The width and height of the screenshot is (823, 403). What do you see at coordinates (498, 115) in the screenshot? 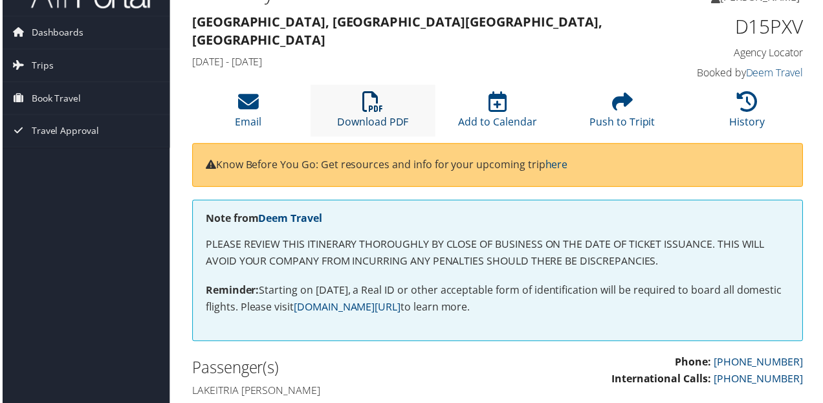
I see `a: Add to Calendar` at bounding box center [498, 115].